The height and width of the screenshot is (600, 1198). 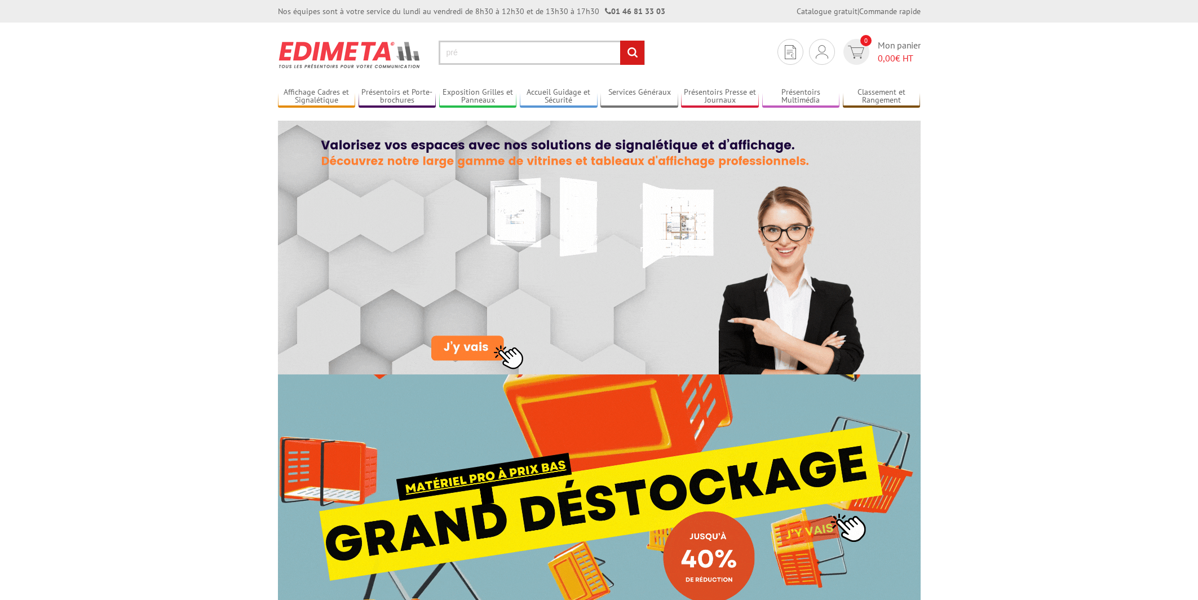 What do you see at coordinates (899, 52) in the screenshot?
I see `span: Mon panier` at bounding box center [899, 52].